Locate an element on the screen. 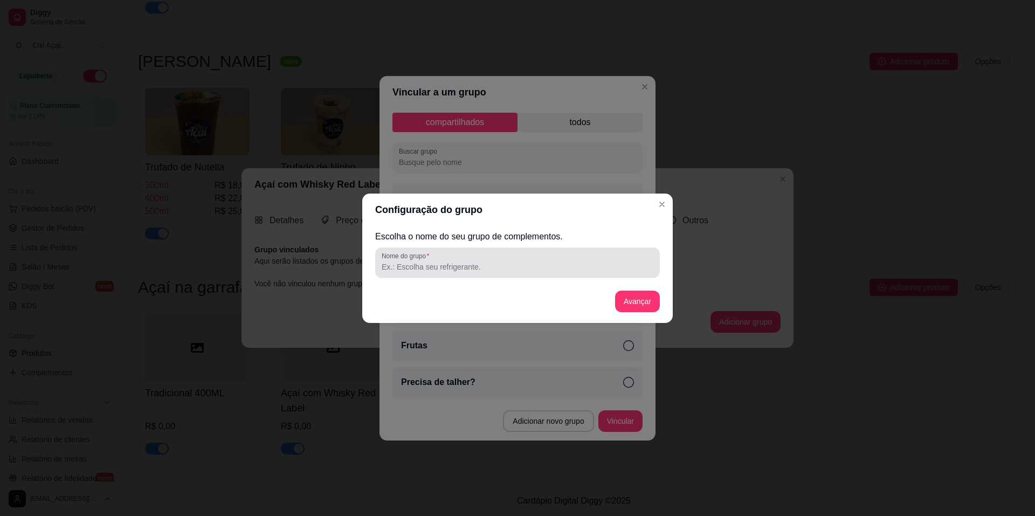 The image size is (1035, 516). input: Nome do grupo is located at coordinates (518, 267).